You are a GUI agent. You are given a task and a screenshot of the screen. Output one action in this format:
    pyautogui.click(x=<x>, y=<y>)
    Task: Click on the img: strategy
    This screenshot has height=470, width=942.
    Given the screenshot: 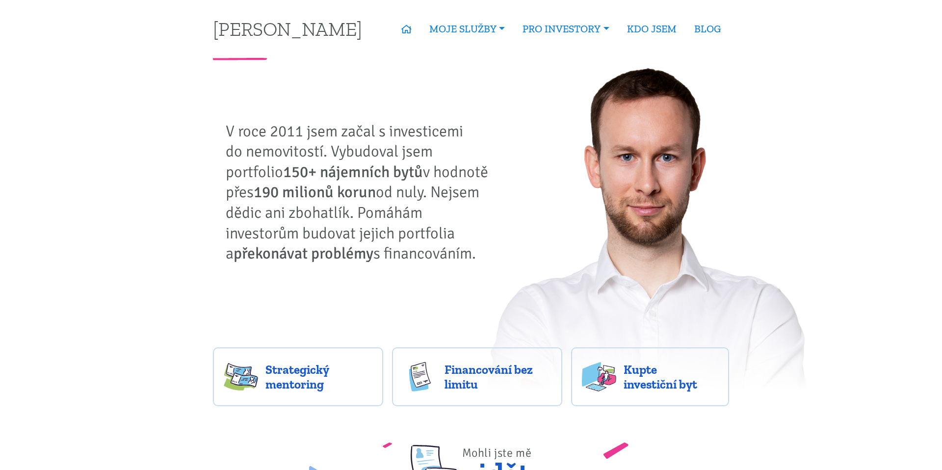 What is the action you would take?
    pyautogui.click(x=241, y=377)
    